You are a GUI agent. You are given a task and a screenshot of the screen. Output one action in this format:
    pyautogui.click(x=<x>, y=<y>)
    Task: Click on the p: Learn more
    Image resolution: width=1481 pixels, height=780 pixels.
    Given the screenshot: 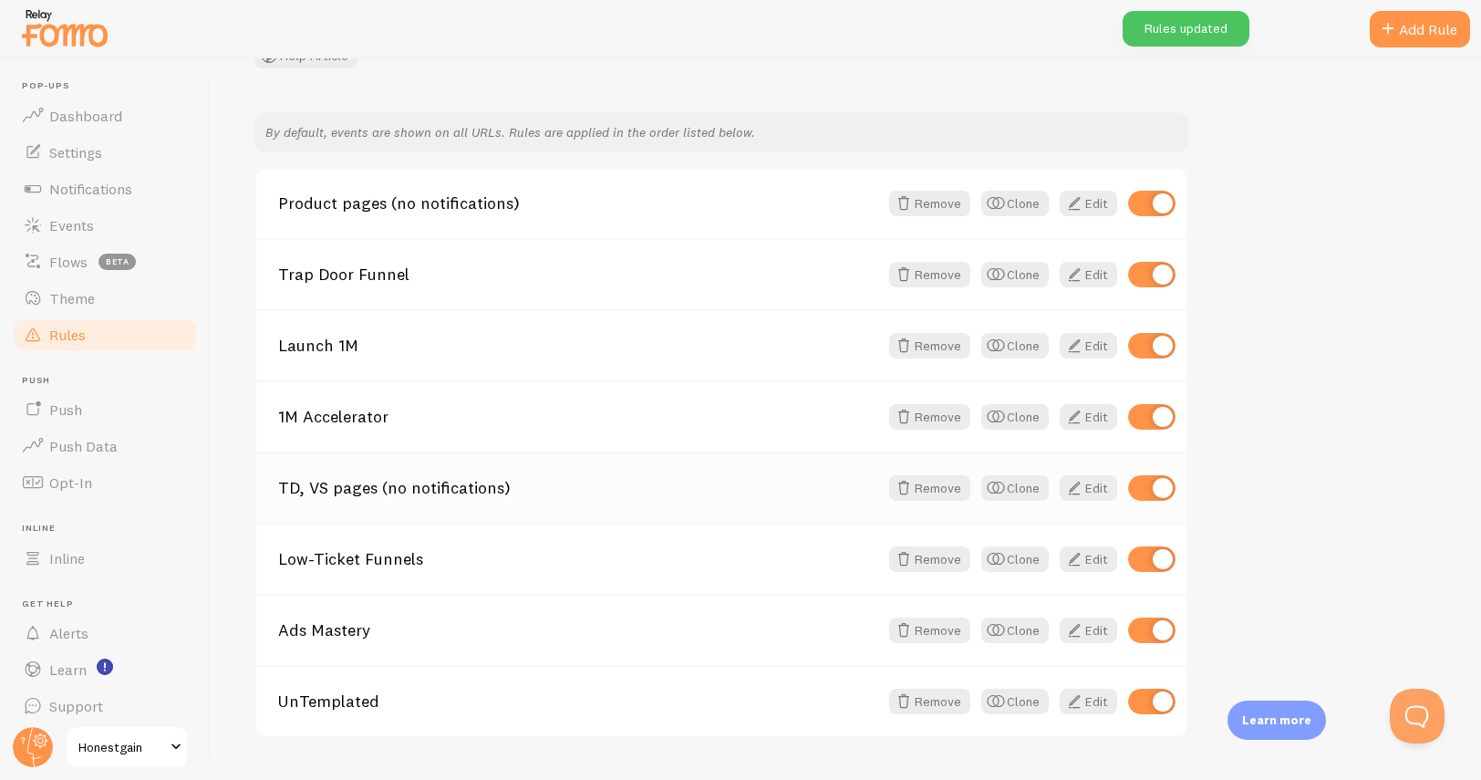 What is the action you would take?
    pyautogui.click(x=1277, y=720)
    